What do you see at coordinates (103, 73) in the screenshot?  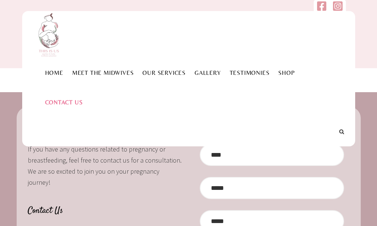 I see `a: Meet the Midwives` at bounding box center [103, 73].